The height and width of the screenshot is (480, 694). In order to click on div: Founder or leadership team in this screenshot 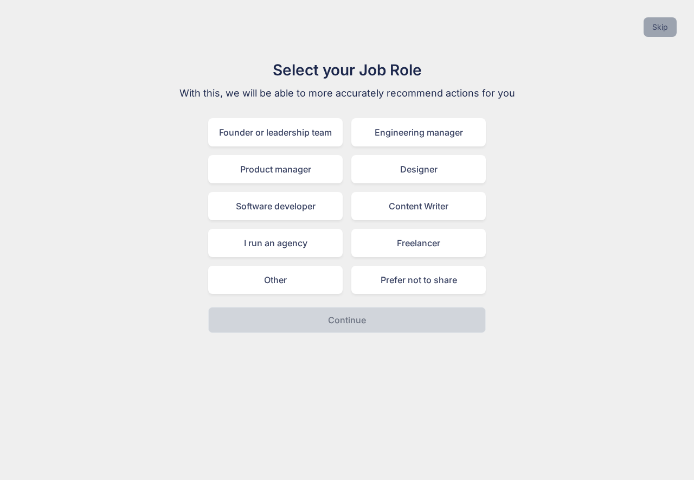, I will do `click(275, 132)`.